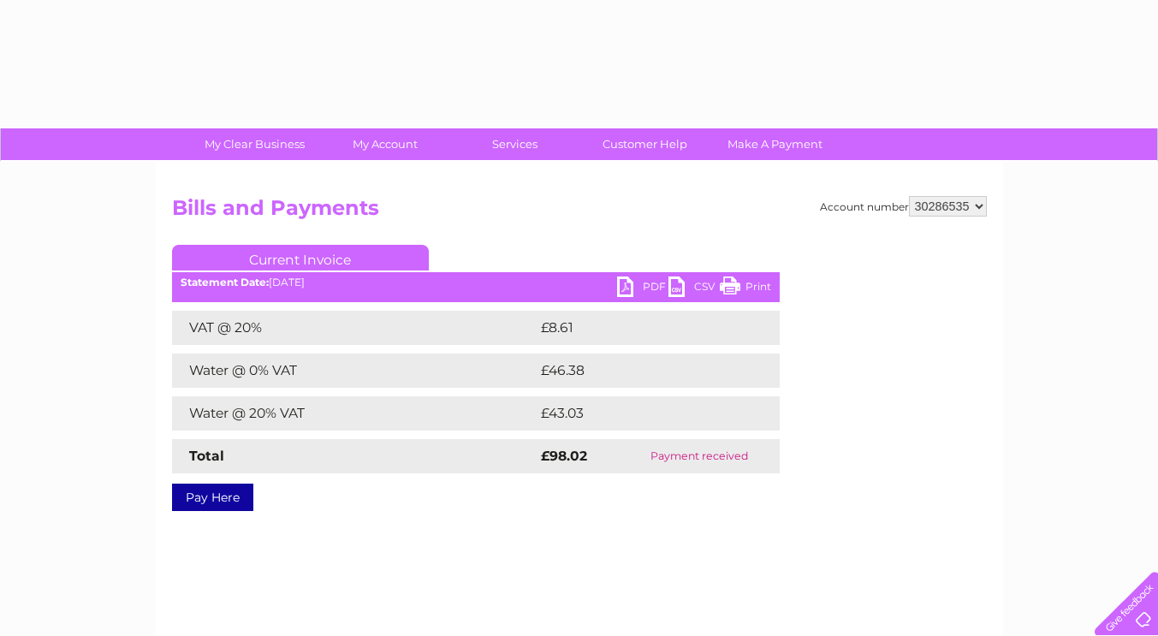 Image resolution: width=1158 pixels, height=636 pixels. What do you see at coordinates (640, 414) in the screenshot?
I see `td: £43.03` at bounding box center [640, 414].